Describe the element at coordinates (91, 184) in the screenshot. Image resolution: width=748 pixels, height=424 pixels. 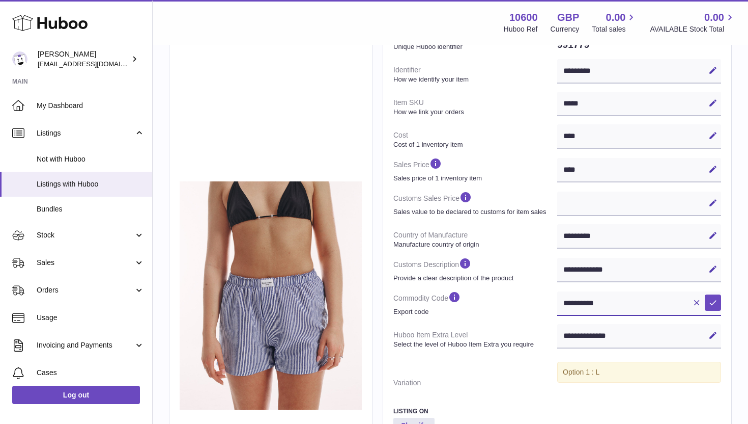
I see `span: Listings with Huboo` at that location.